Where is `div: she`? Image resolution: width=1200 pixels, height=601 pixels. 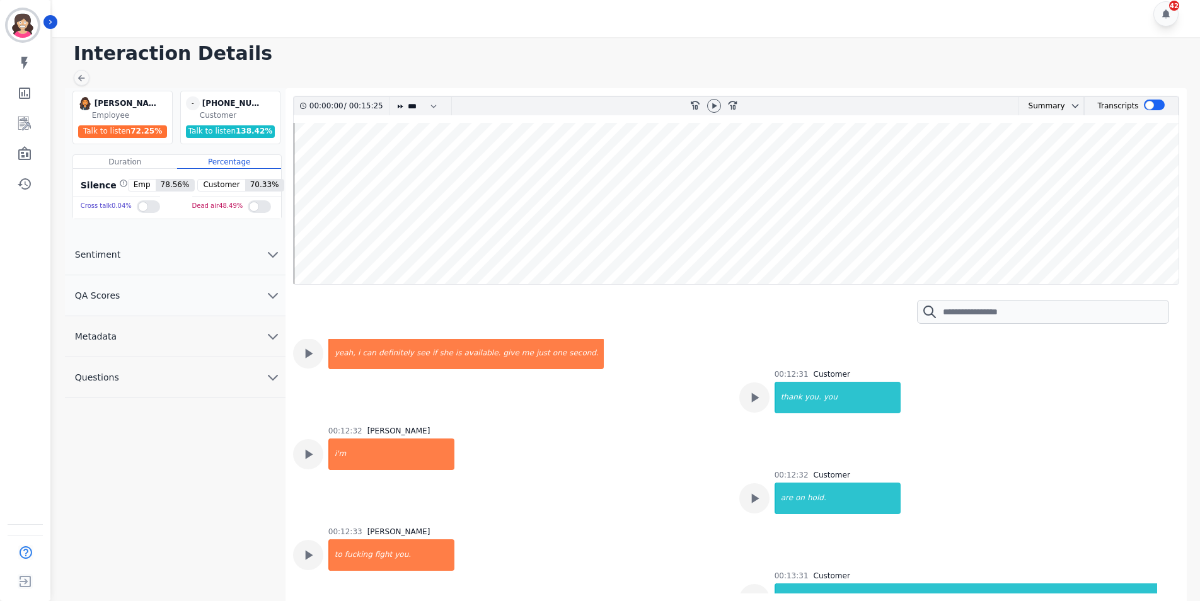
div: she is located at coordinates (446, 353).